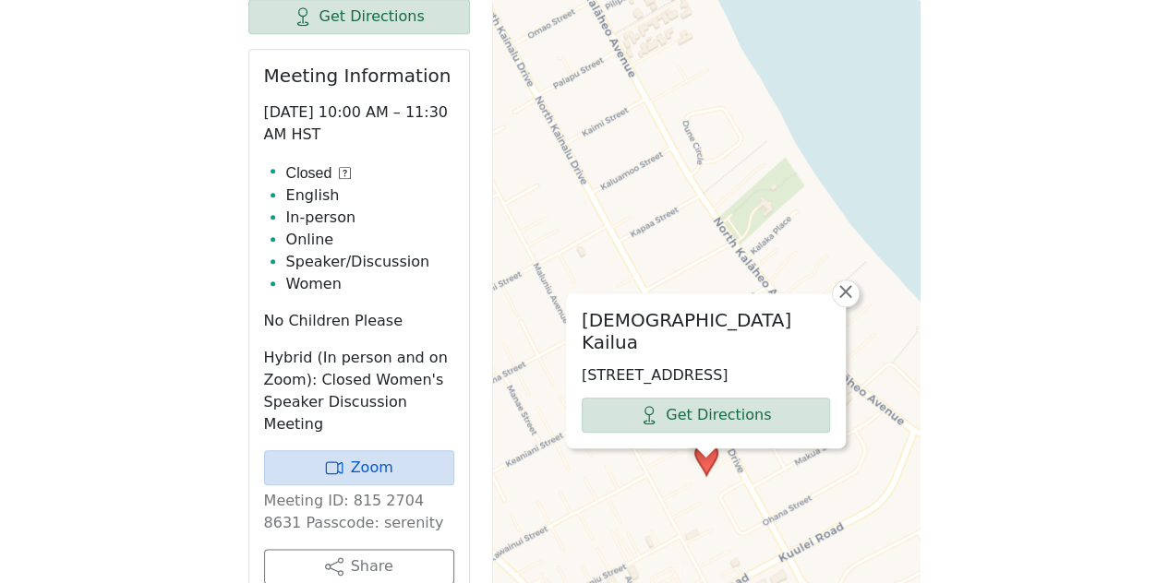 This screenshot has width=1168, height=583. What do you see at coordinates (318, 174) in the screenshot?
I see `button: Closed` at bounding box center [318, 174].